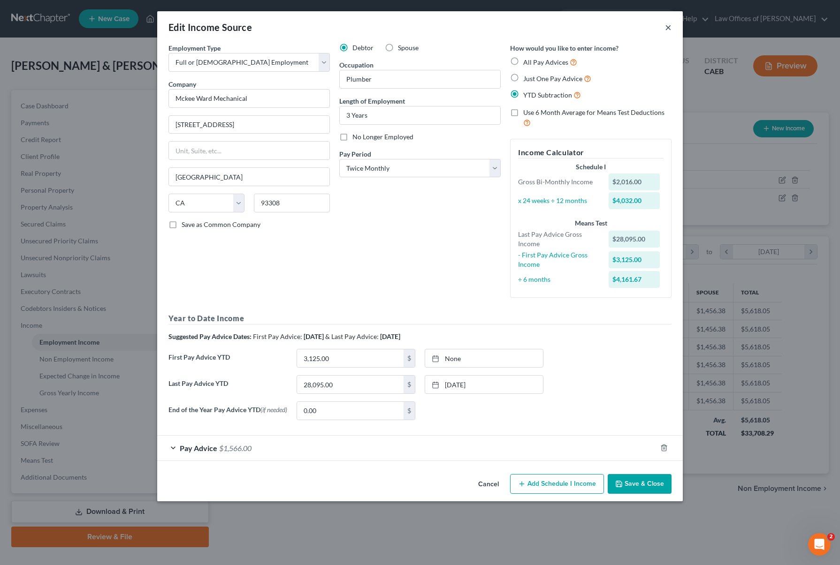  Describe the element at coordinates (249, 125) in the screenshot. I see `input: Enter address...` at that location.